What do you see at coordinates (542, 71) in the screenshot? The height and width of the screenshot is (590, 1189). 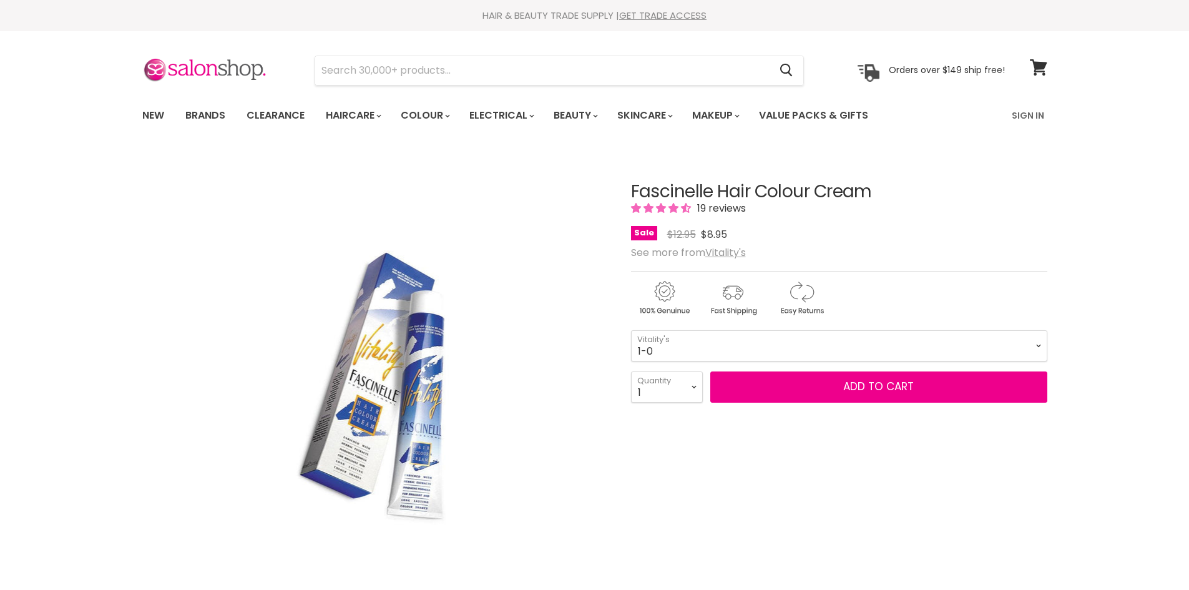 I see `input: Search` at bounding box center [542, 71].